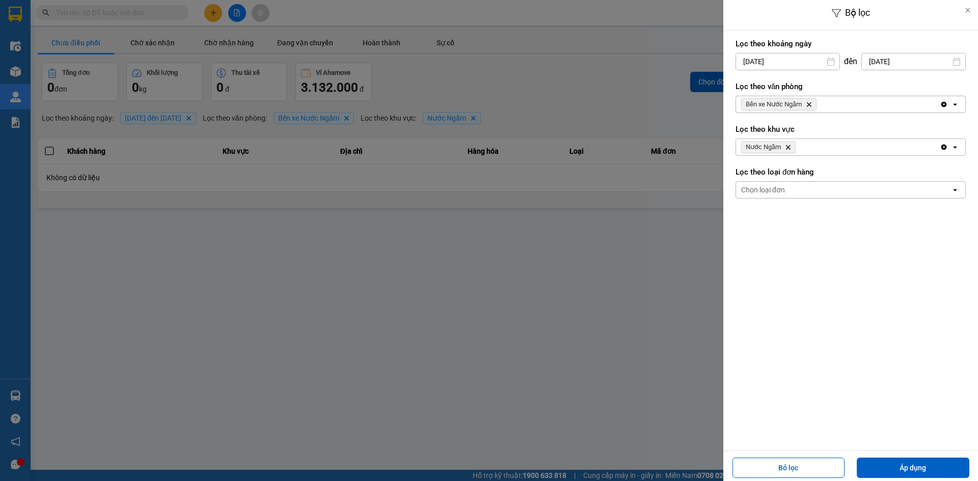 The height and width of the screenshot is (481, 978). Describe the element at coordinates (851, 129) in the screenshot. I see `label: Lọc theo khu vực` at that location.